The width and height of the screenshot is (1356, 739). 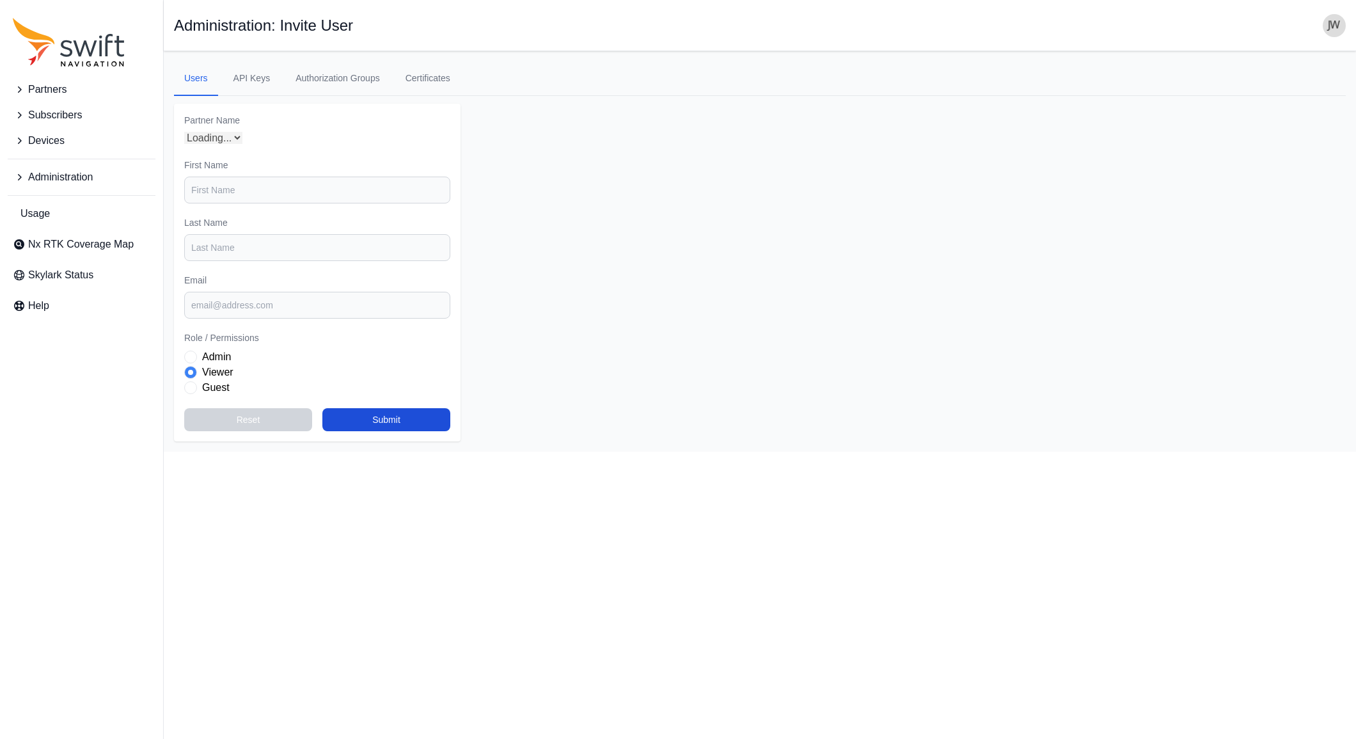 What do you see at coordinates (1334, 26) in the screenshot?
I see `img: user photo` at bounding box center [1334, 26].